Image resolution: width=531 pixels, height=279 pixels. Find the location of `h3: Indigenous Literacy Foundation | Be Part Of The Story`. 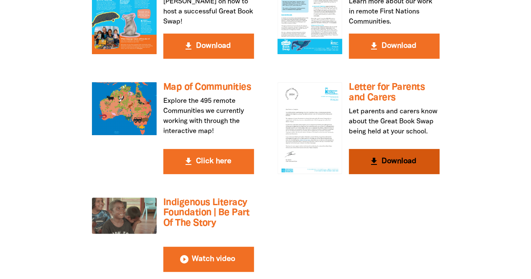

h3: Indigenous Literacy Foundation | Be Part Of The Story is located at coordinates (209, 213).